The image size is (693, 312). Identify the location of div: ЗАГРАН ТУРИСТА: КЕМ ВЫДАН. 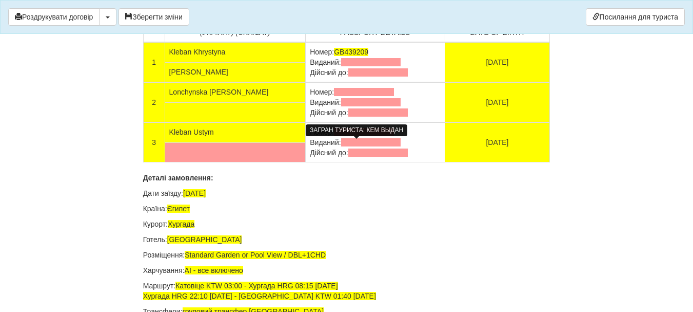
(357, 130).